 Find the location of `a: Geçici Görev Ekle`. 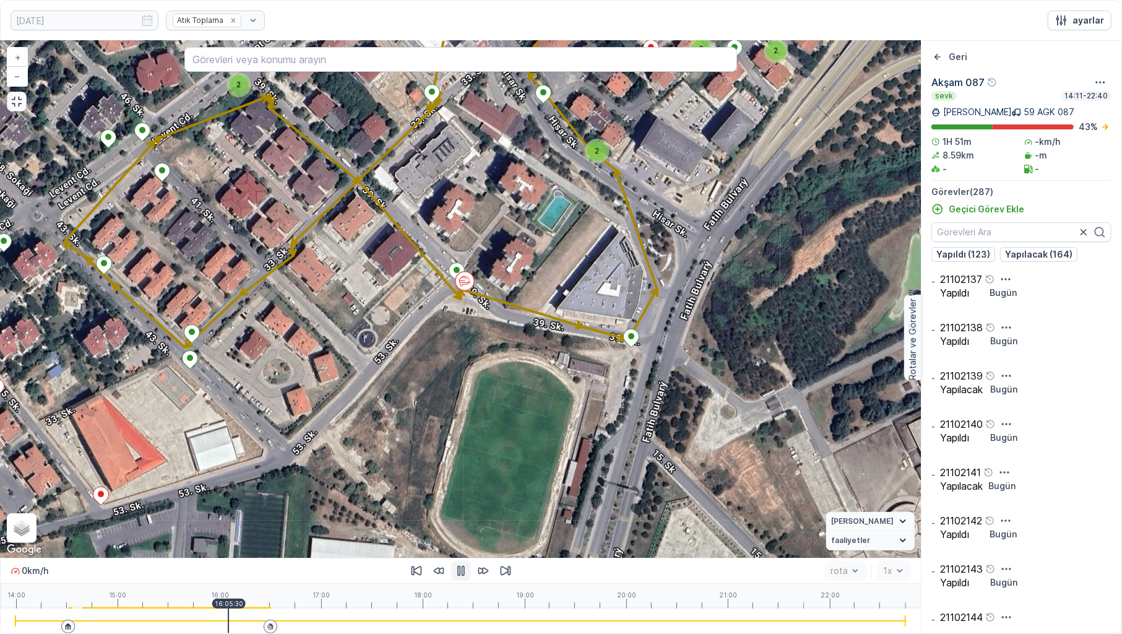

a: Geçici Görev Ekle is located at coordinates (978, 209).